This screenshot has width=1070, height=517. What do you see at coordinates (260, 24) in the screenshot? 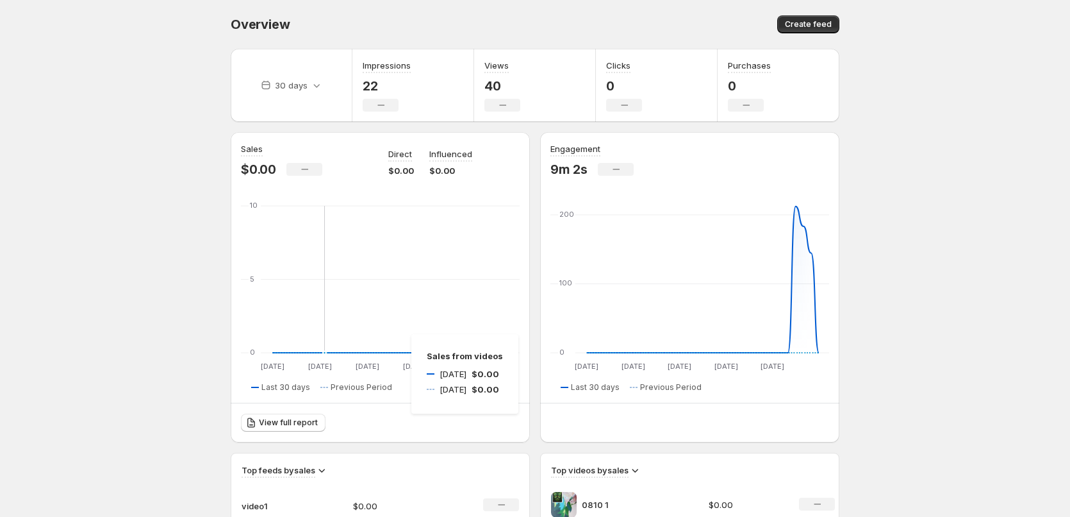
I see `span: Overview` at bounding box center [260, 24].